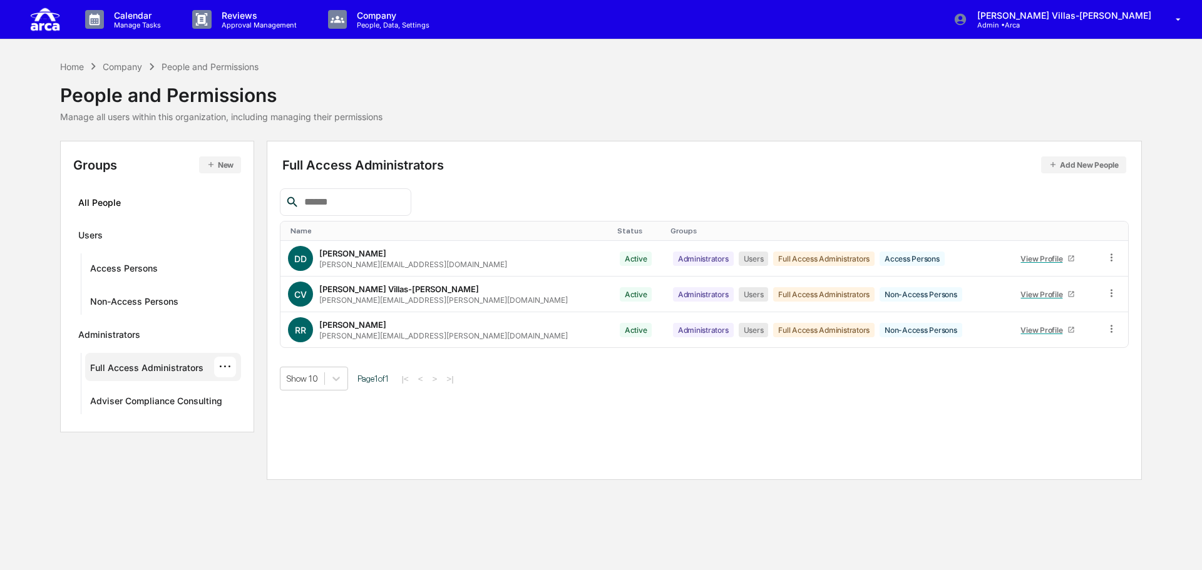  Describe the element at coordinates (220, 165) in the screenshot. I see `button: New` at that location.